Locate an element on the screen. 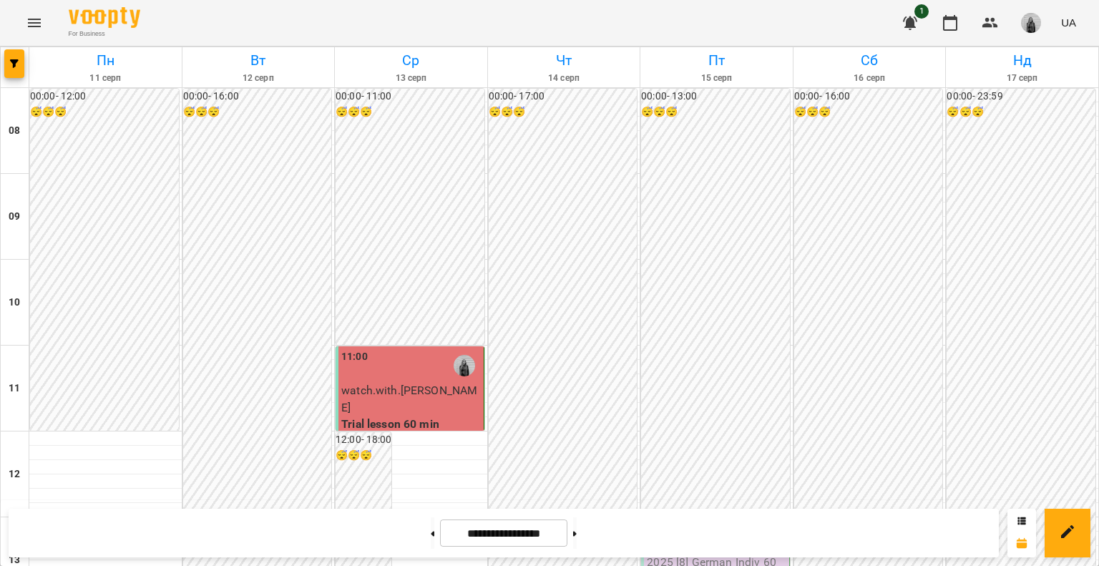 This screenshot has width=1099, height=566. h6: 15 серп is located at coordinates (716, 78).